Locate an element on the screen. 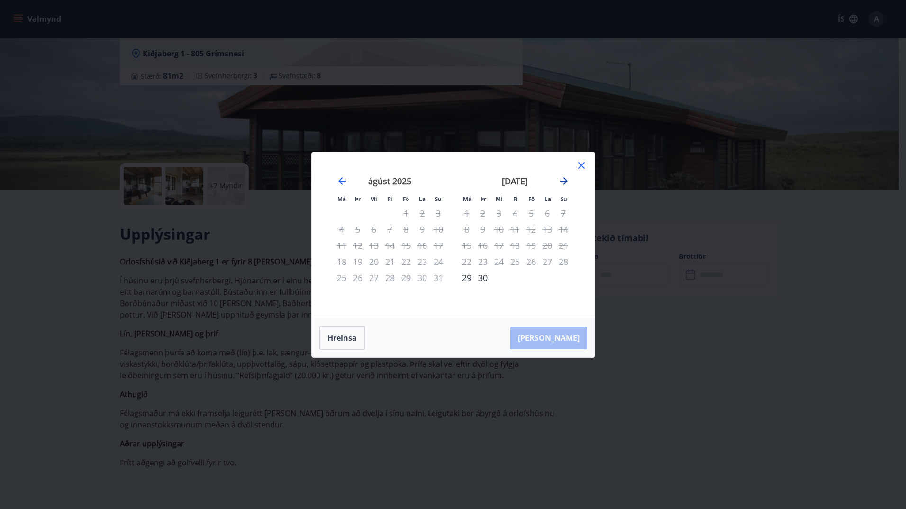 The image size is (906, 509). td: Not available. mánudagur, 1. september 2025 is located at coordinates (467, 213).